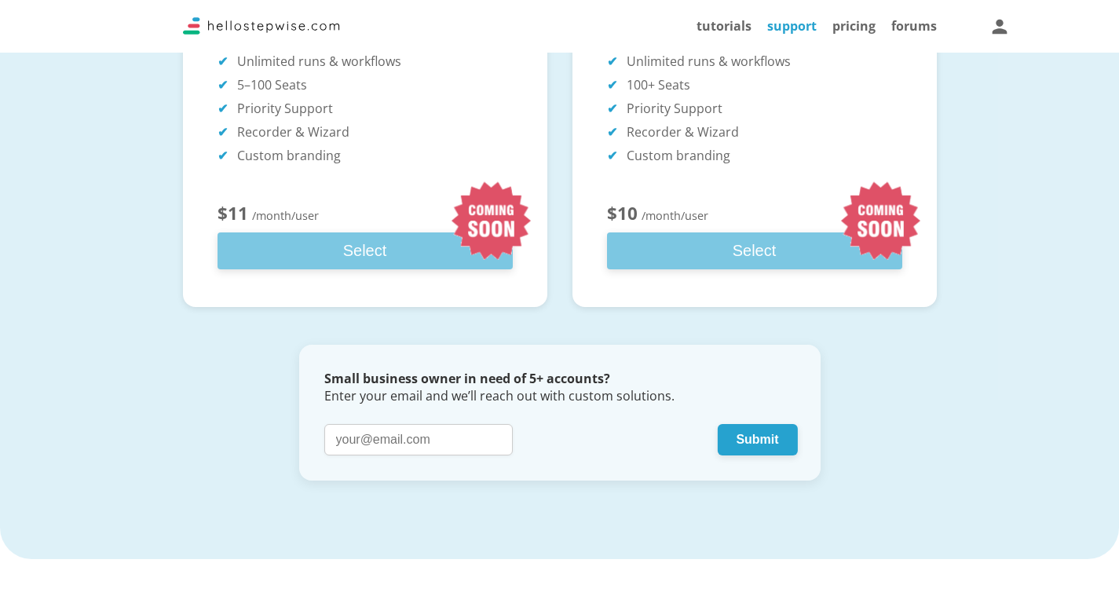 This screenshot has height=607, width=1119. Describe the element at coordinates (757, 440) in the screenshot. I see `button: Submit` at that location.